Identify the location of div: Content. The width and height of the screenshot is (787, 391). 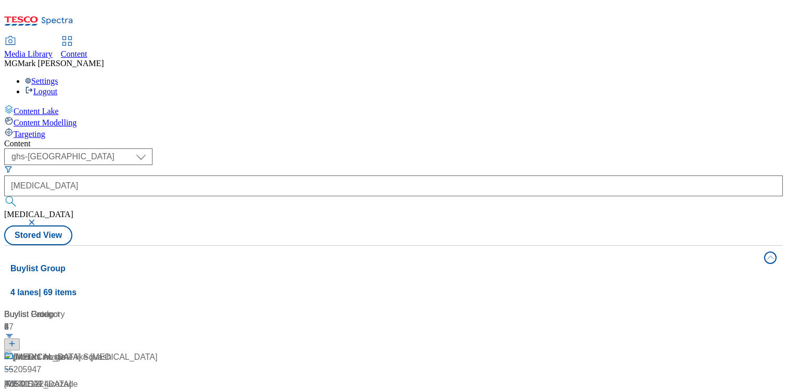
(394, 144).